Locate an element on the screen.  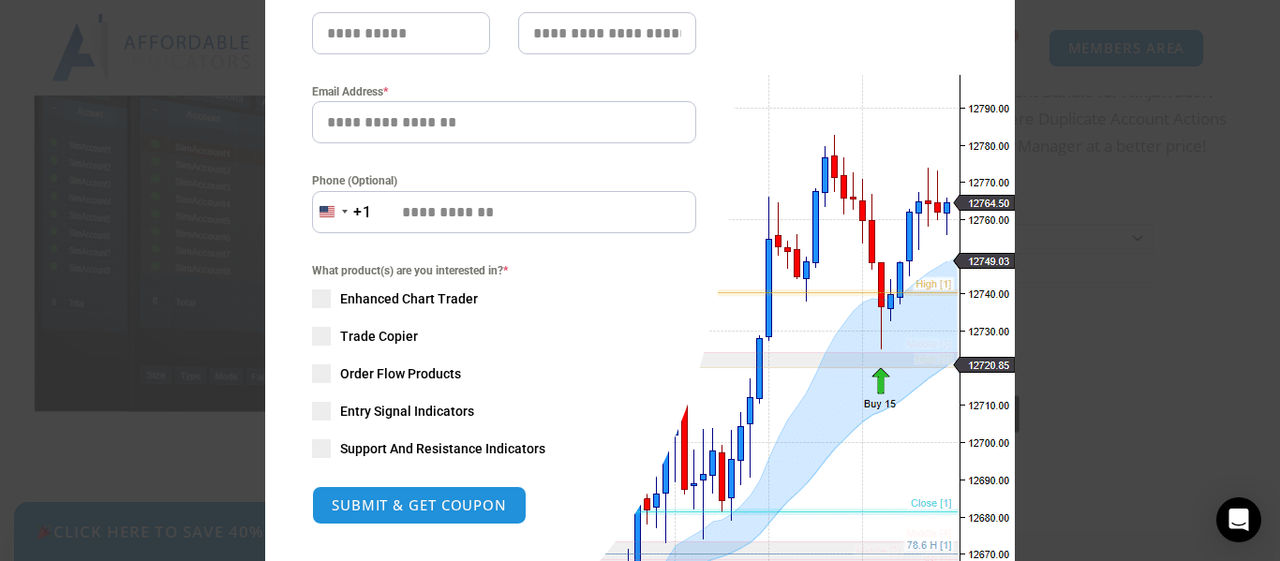
span: Enhanced Chart Trader is located at coordinates (408, 299).